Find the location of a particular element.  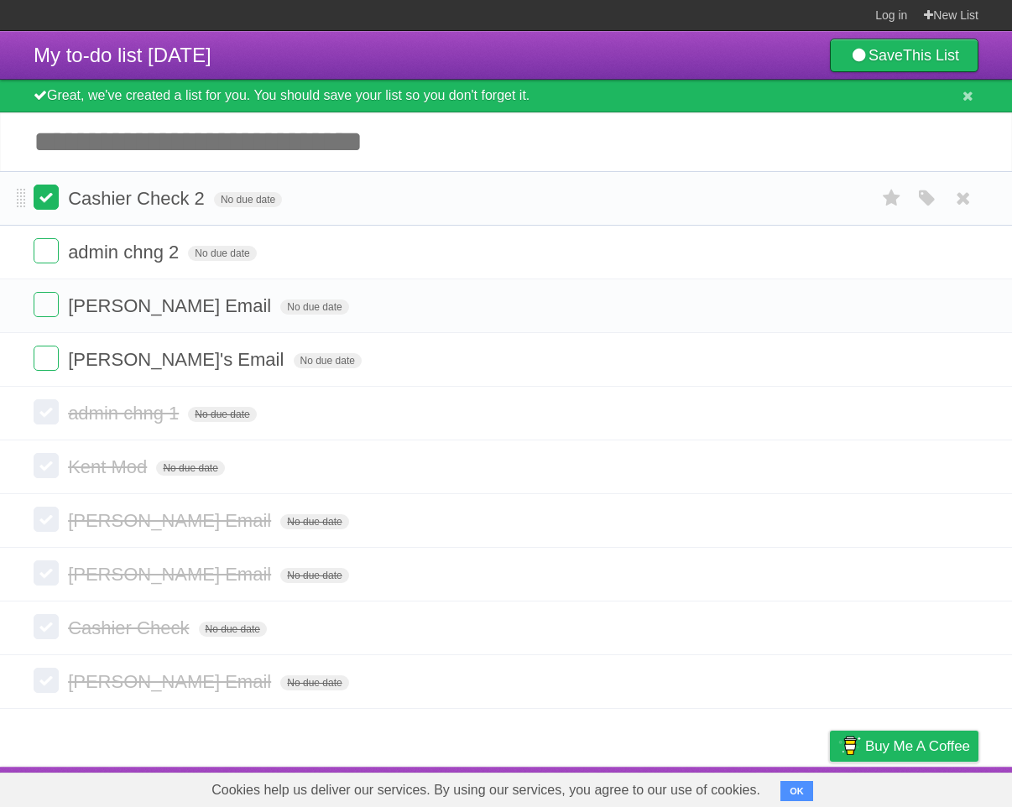

button: OK is located at coordinates (796, 791).